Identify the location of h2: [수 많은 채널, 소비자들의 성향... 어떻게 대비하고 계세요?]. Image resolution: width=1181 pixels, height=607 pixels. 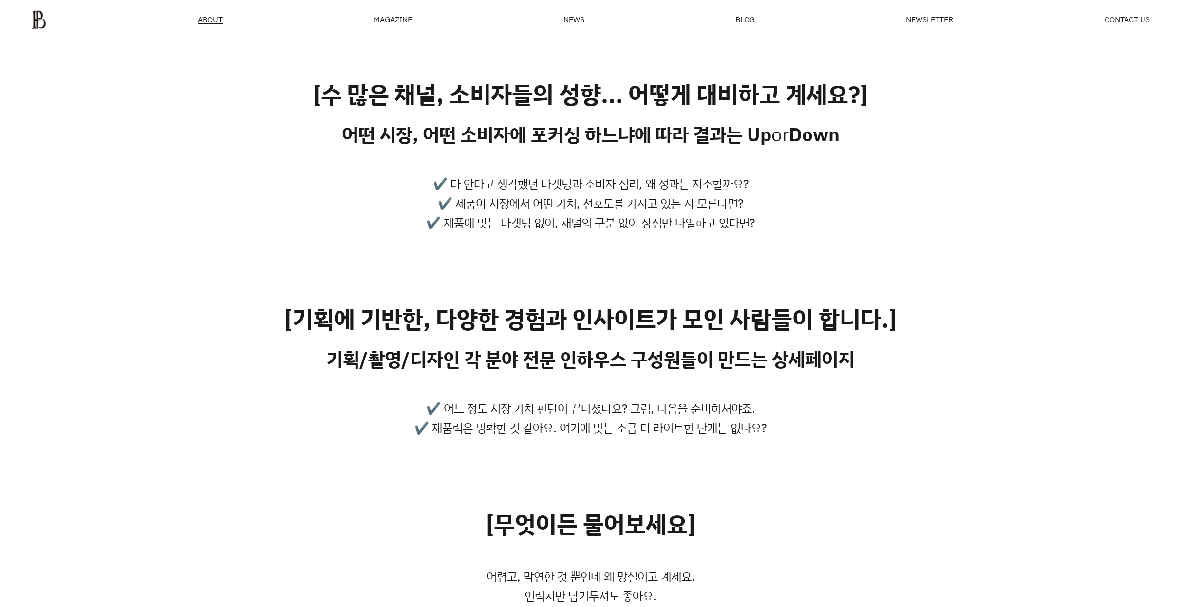
(590, 94).